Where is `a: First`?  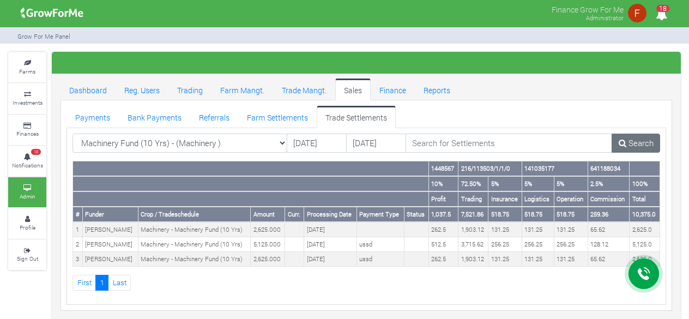 a: First is located at coordinates (84, 282).